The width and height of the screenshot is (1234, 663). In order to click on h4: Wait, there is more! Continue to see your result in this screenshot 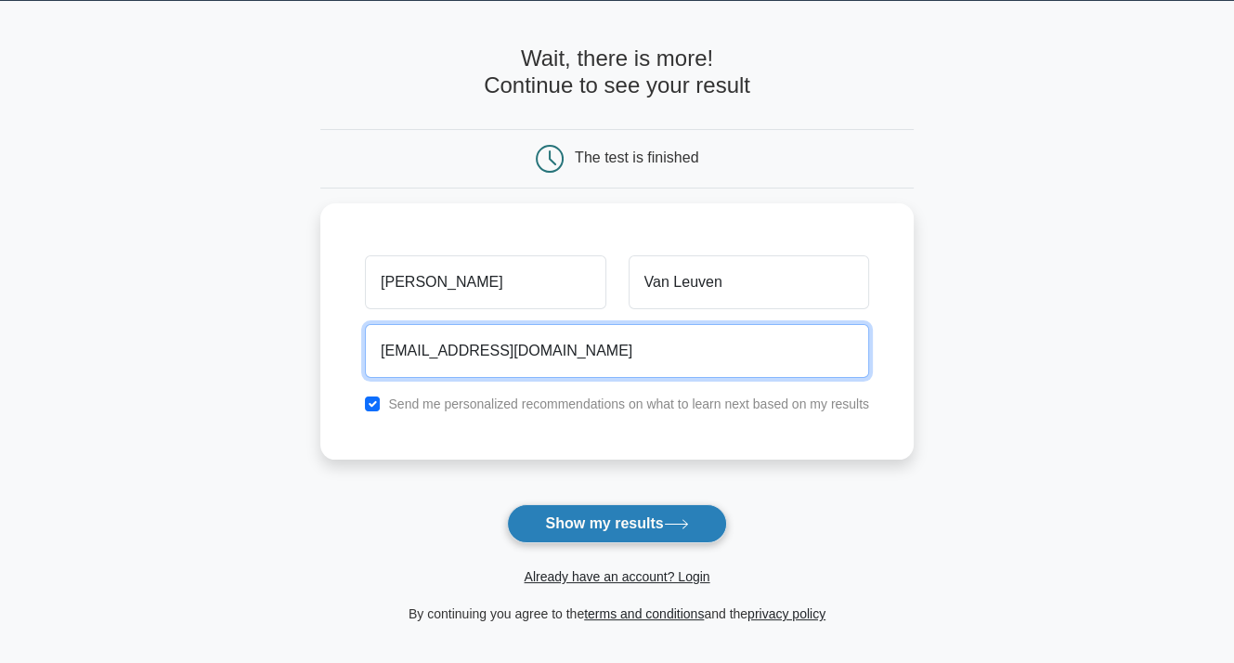, I will do `click(617, 72)`.